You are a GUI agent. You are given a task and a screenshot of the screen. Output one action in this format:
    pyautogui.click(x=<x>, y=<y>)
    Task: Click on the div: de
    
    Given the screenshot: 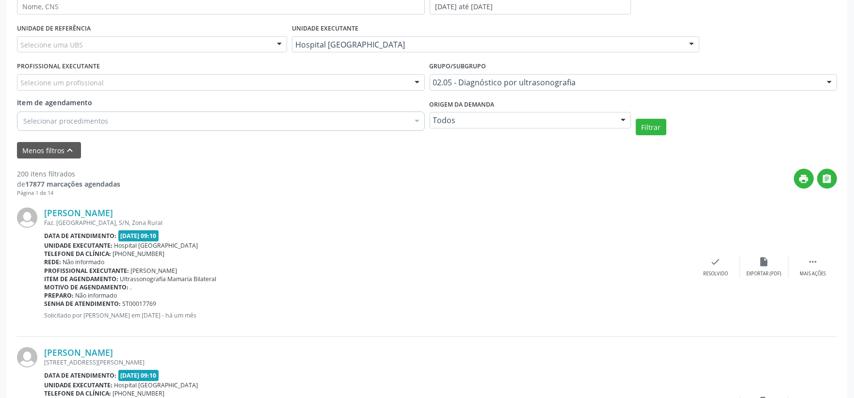 What is the action you would take?
    pyautogui.click(x=68, y=184)
    